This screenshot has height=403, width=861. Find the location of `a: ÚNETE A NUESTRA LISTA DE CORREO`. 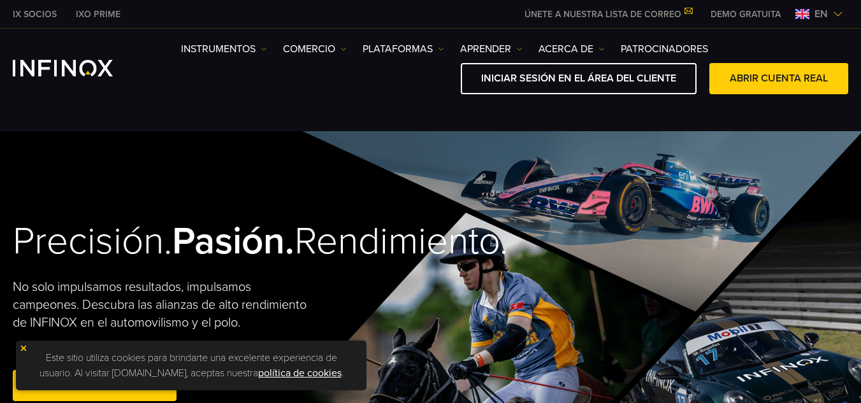

a: ÚNETE A NUESTRA LISTA DE CORREO is located at coordinates (608, 14).